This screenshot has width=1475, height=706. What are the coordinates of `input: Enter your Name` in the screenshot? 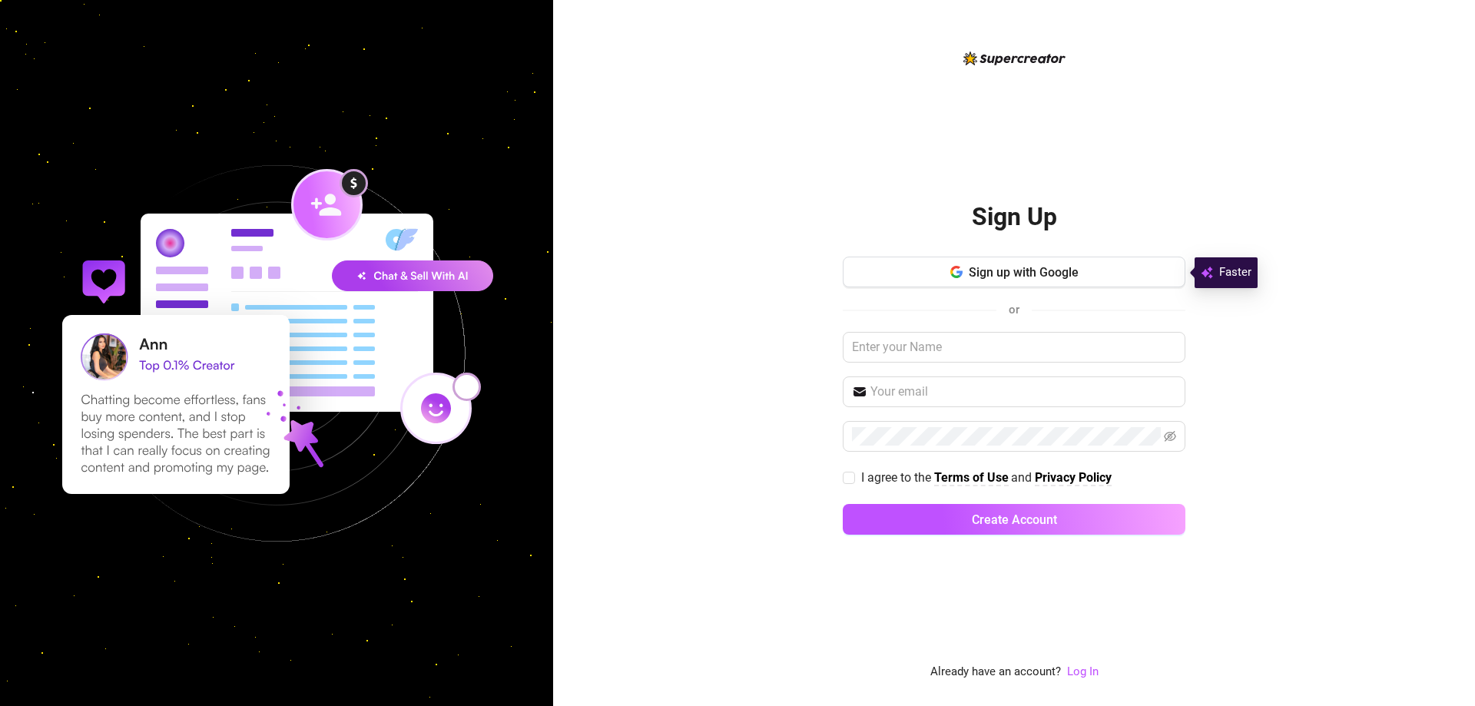 It's located at (1014, 347).